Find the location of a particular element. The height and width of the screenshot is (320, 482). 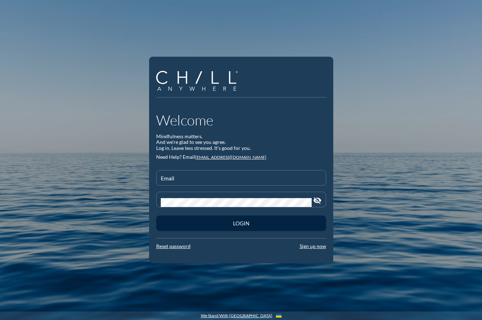

input: Password is located at coordinates (236, 202).